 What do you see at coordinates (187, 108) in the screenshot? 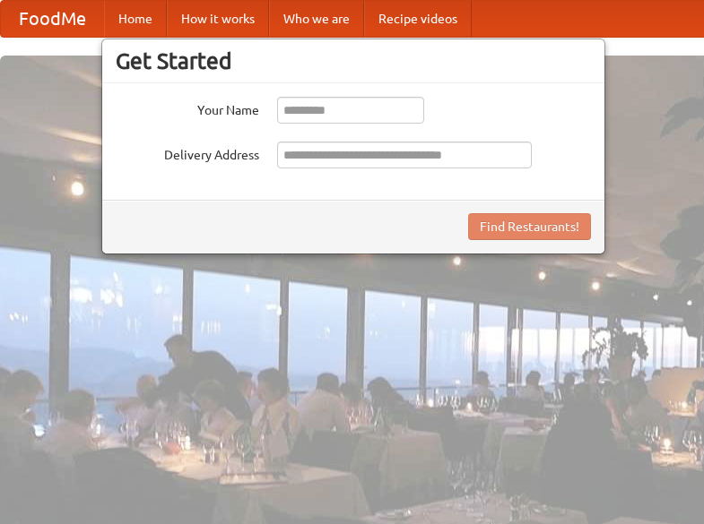
I see `label: Your Name` at bounding box center [187, 108].